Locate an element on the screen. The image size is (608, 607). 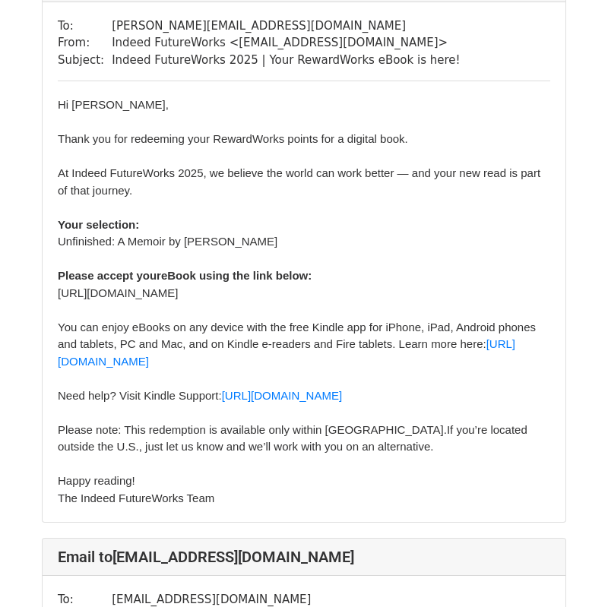
div: Chat Widget is located at coordinates (570, 571).